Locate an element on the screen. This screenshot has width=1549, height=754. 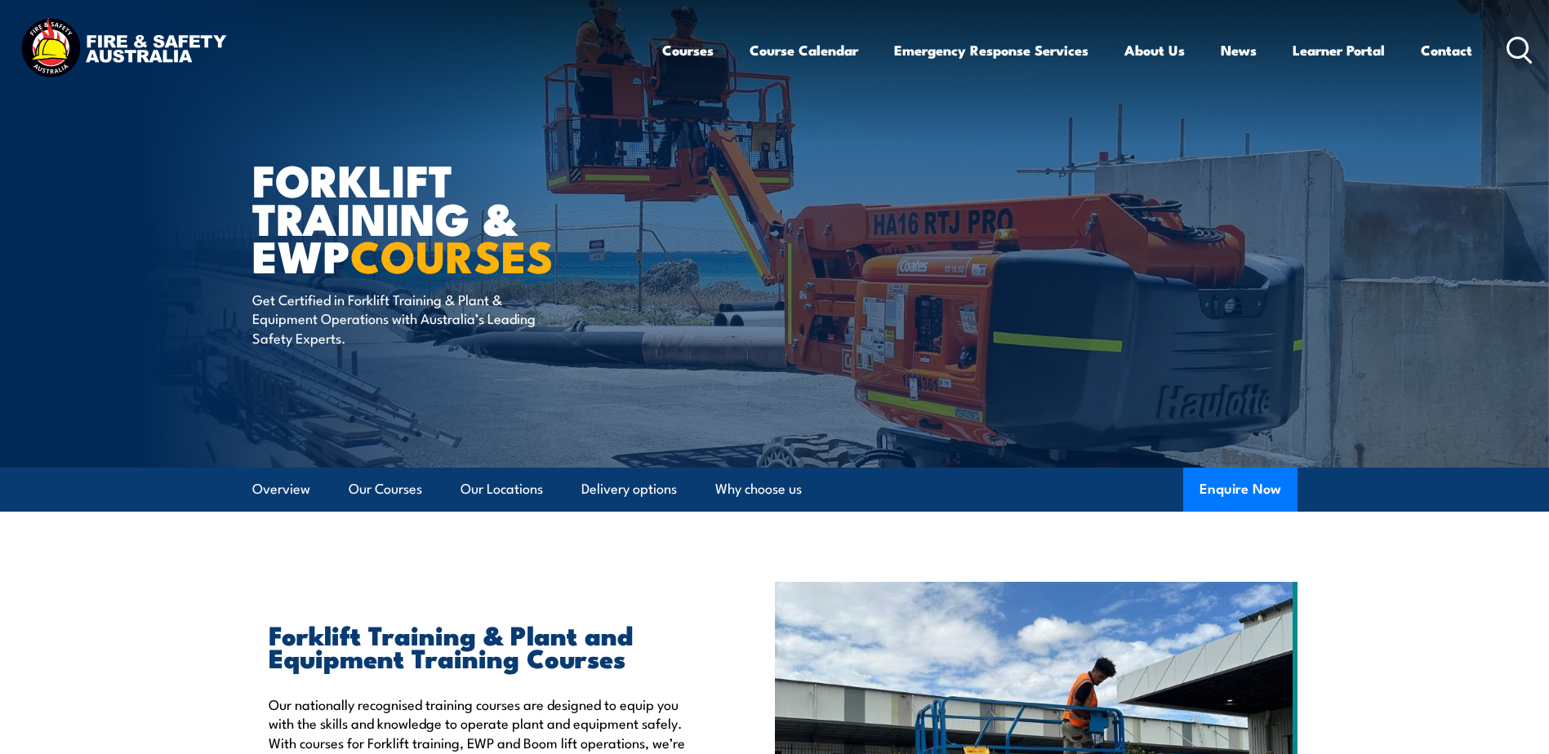
a: Delivery options is located at coordinates (629, 489).